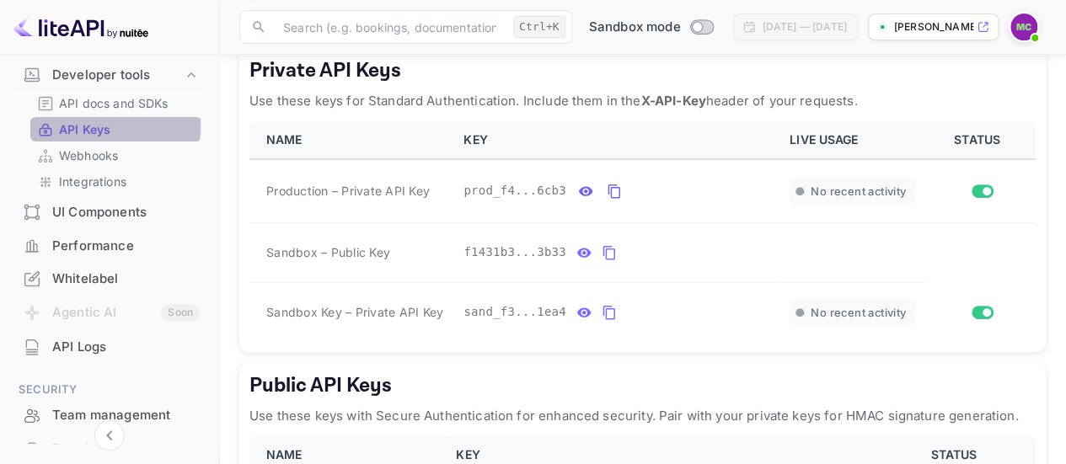  What do you see at coordinates (642, 101) in the screenshot?
I see `p: Use these keys for Standard Authentication. Include them in the header of your requests.` at bounding box center [642, 101].